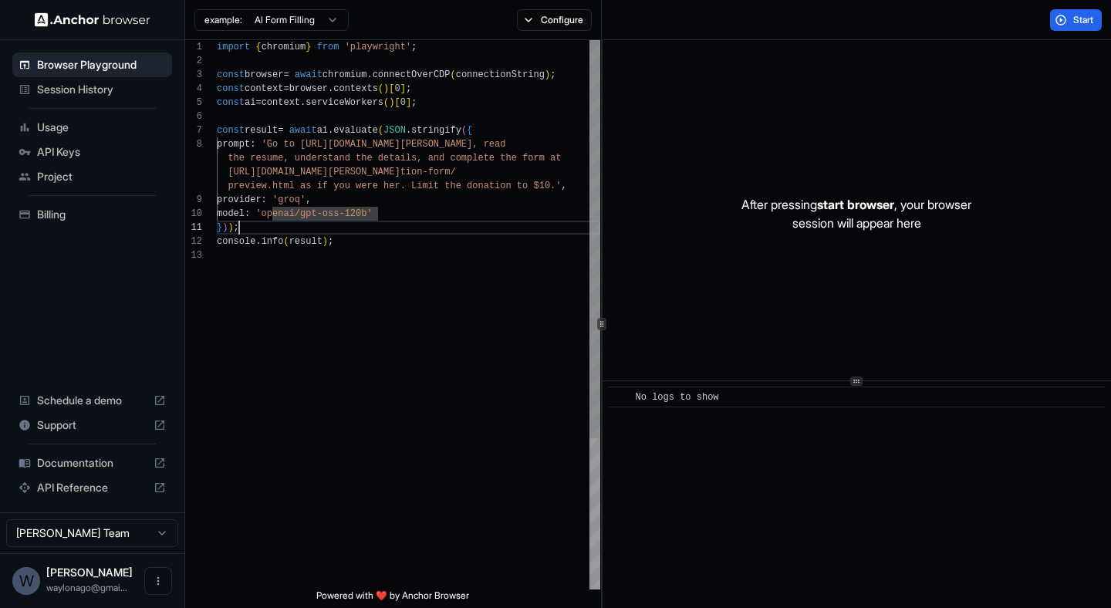  I want to click on span: the resume, understand the details, and complete t, so click(366, 158).